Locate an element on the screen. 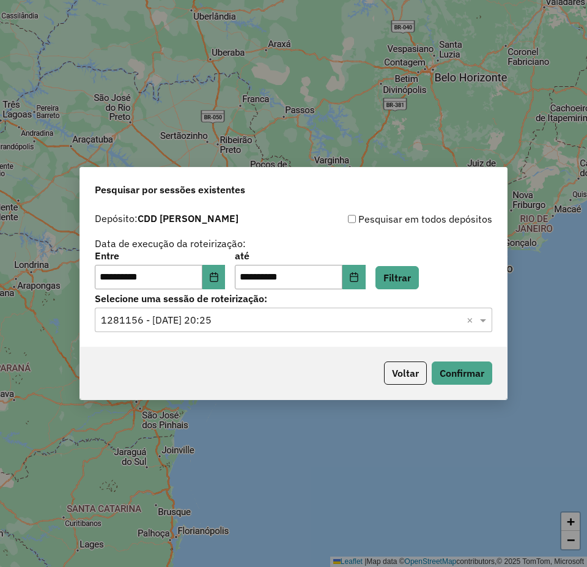  span: Clear all is located at coordinates (471, 320).